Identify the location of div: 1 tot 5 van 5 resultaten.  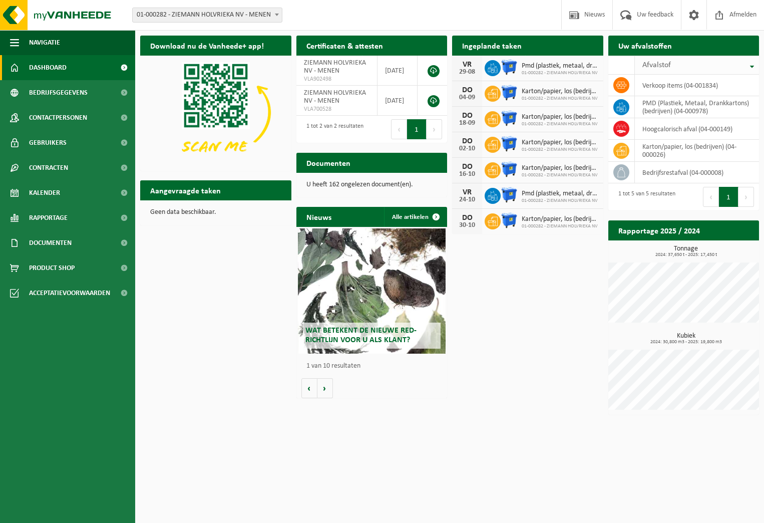
(644, 197).